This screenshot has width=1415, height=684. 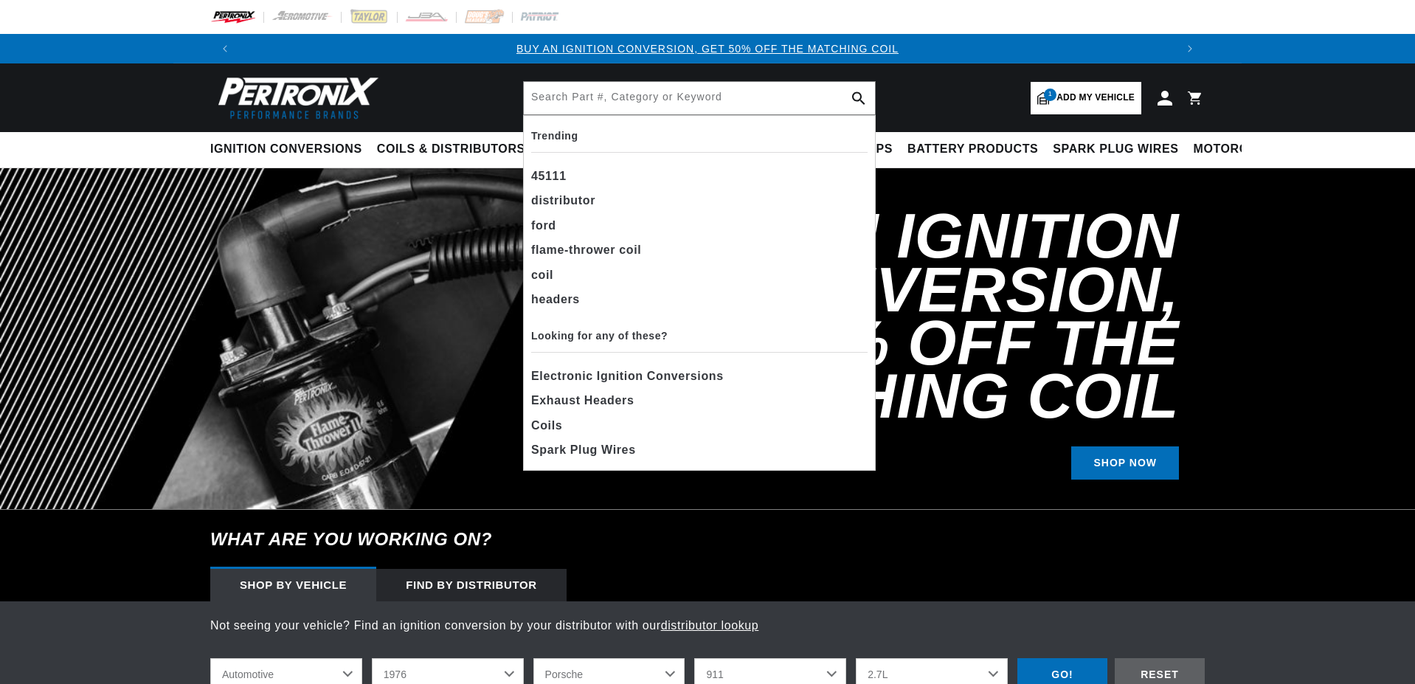 I want to click on span: Motorcycle, so click(x=1237, y=149).